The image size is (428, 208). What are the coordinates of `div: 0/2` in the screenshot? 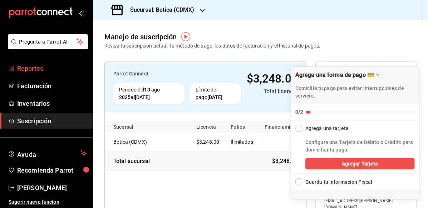 It's located at (299, 112).